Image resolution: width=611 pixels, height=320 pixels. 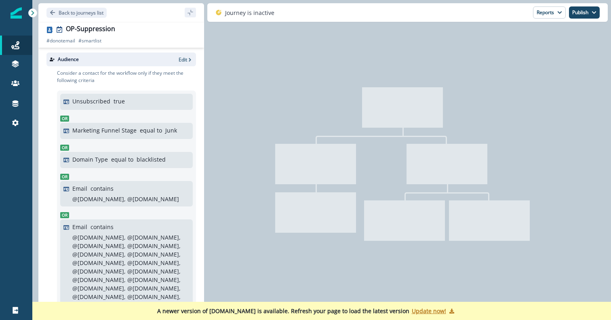 What do you see at coordinates (185, 59) in the screenshot?
I see `button: Edit` at bounding box center [185, 59].